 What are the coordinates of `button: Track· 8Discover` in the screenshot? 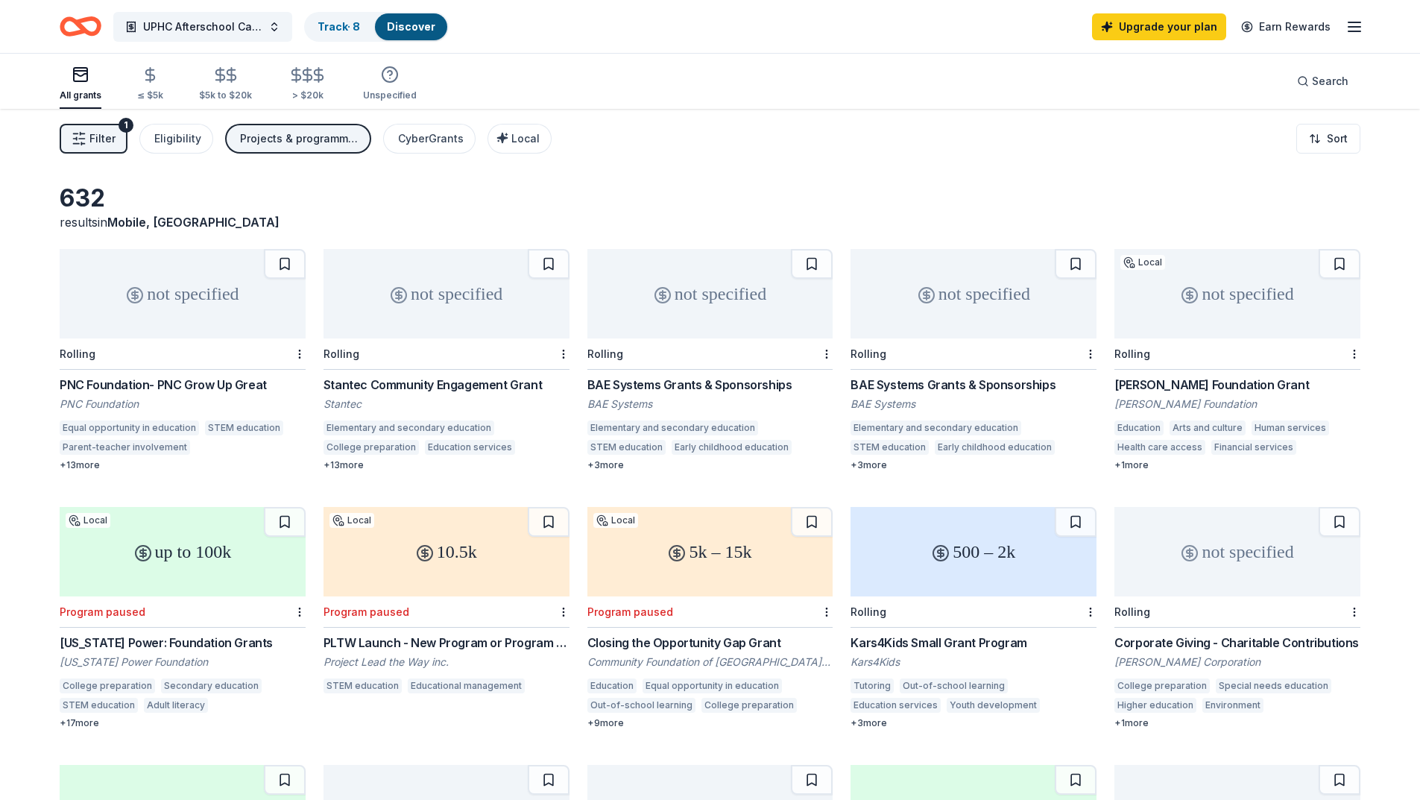 It's located at (376, 27).